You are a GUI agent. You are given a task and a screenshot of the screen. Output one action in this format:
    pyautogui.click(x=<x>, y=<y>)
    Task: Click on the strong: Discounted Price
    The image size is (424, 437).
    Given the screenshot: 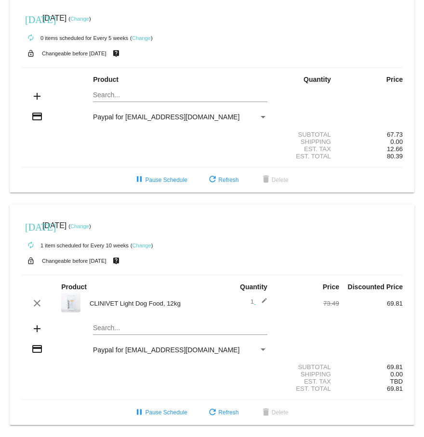 What is the action you would take?
    pyautogui.click(x=375, y=287)
    